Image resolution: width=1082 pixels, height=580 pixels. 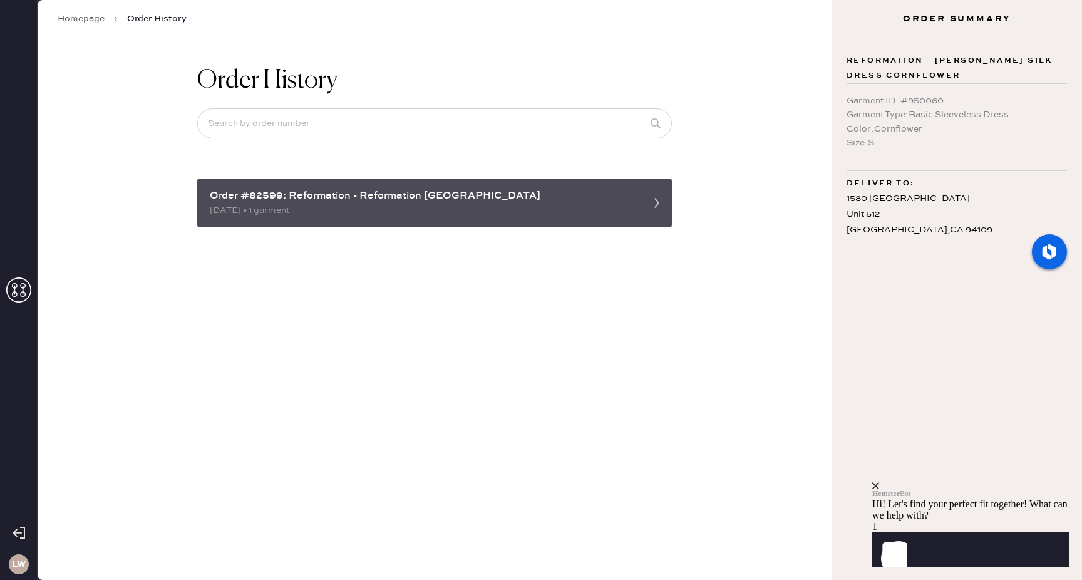 What do you see at coordinates (434, 123) in the screenshot?
I see `input: Search by order number` at bounding box center [434, 123].